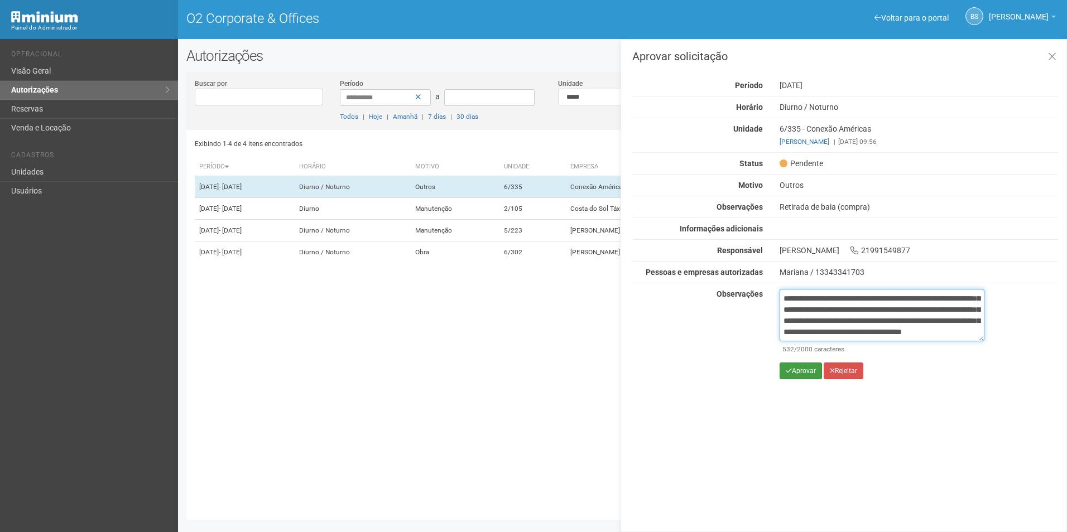 The image size is (1067, 532). Describe the element at coordinates (843, 371) in the screenshot. I see `button: Rejeitar` at that location.